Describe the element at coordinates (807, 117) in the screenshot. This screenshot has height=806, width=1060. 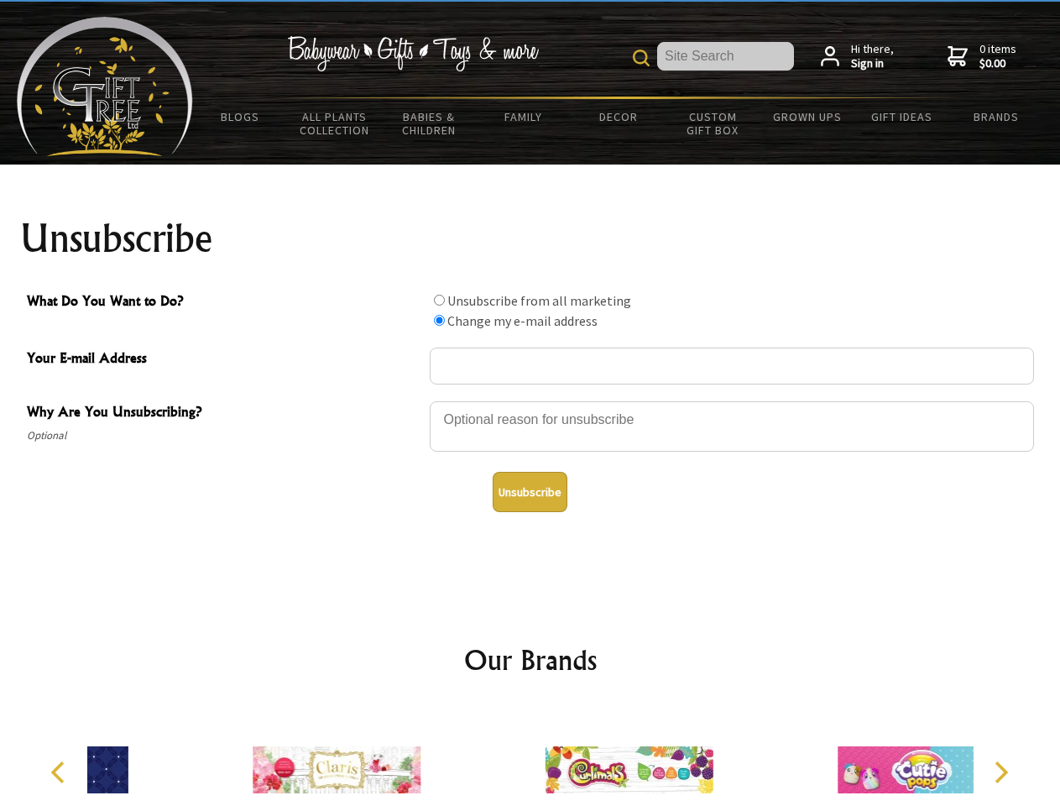
I see `a: Grown Ups` at that location.